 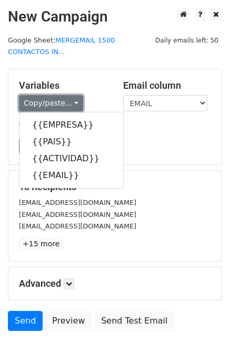 I want to click on a: Daily emails left: 50, so click(x=187, y=40).